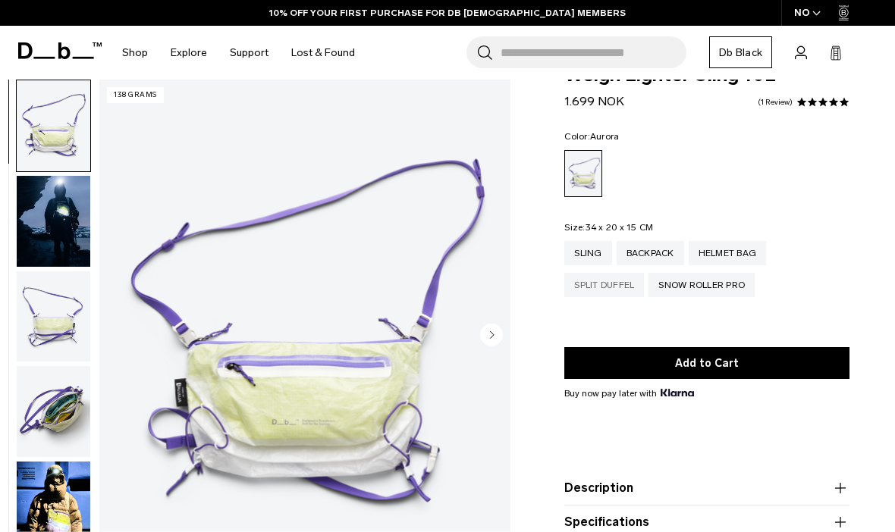 This screenshot has width=895, height=532. I want to click on span: Aurora, so click(604, 136).